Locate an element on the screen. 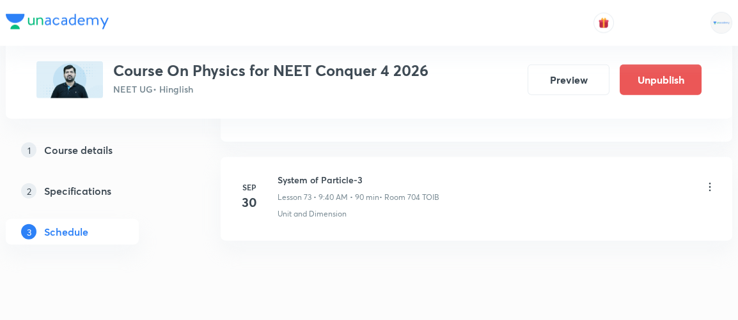  button: avatar is located at coordinates (604, 23).